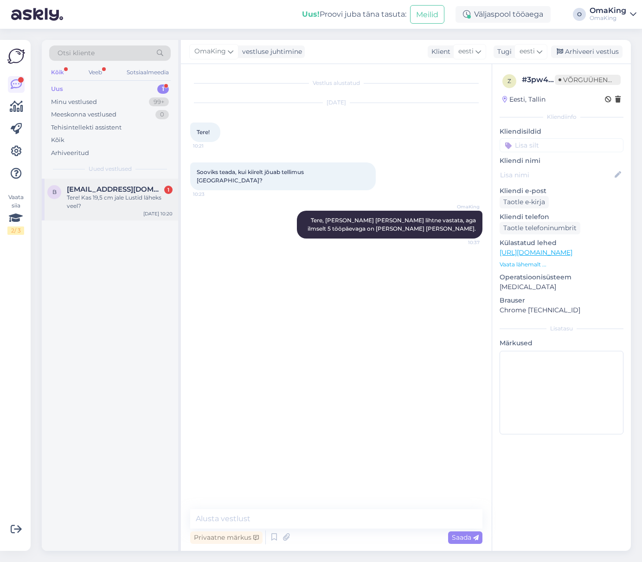 Image resolution: width=642 pixels, height=562 pixels. What do you see at coordinates (592, 51) in the screenshot?
I see `font: Arhiveeri vestlus` at bounding box center [592, 51].